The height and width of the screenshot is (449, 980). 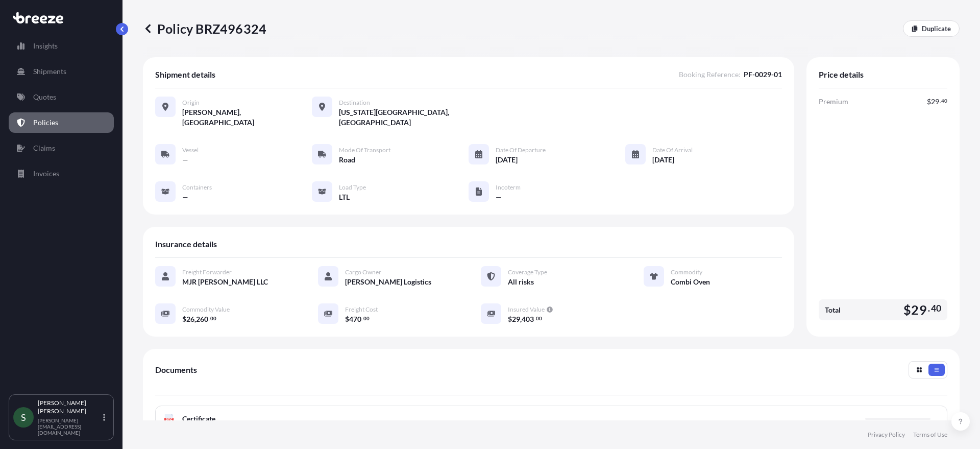 What do you see at coordinates (361, 309) in the screenshot?
I see `span: Freight Cost` at bounding box center [361, 309].